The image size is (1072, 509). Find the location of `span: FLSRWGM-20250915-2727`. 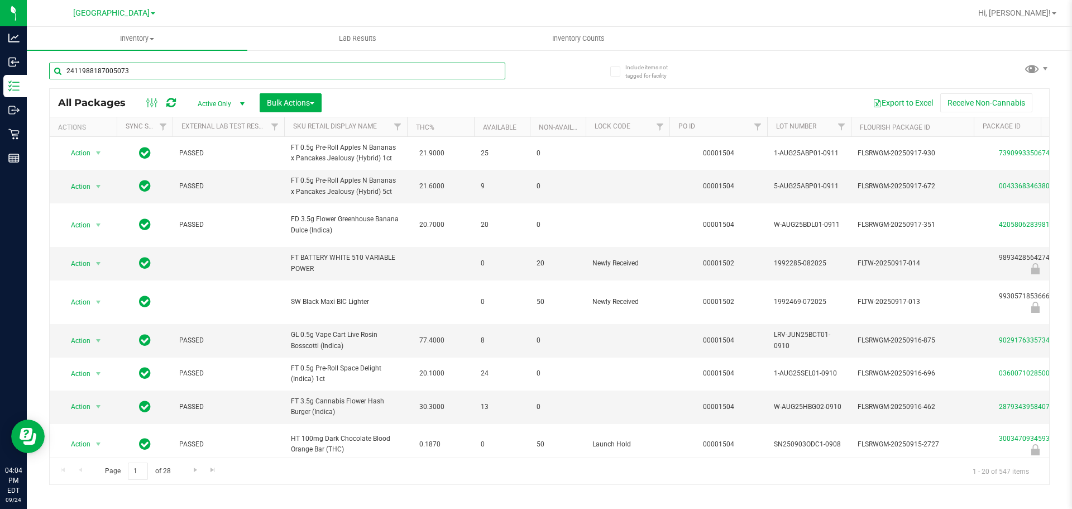

span: FLSRWGM-20250915-2727 is located at coordinates (913, 444).